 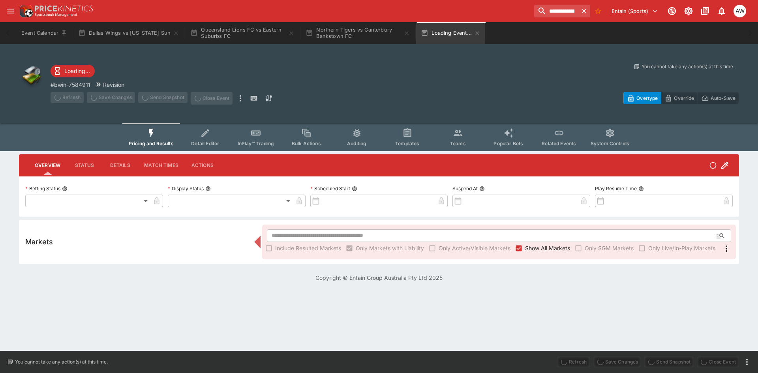 What do you see at coordinates (458, 143) in the screenshot?
I see `span: Teams` at bounding box center [458, 143].